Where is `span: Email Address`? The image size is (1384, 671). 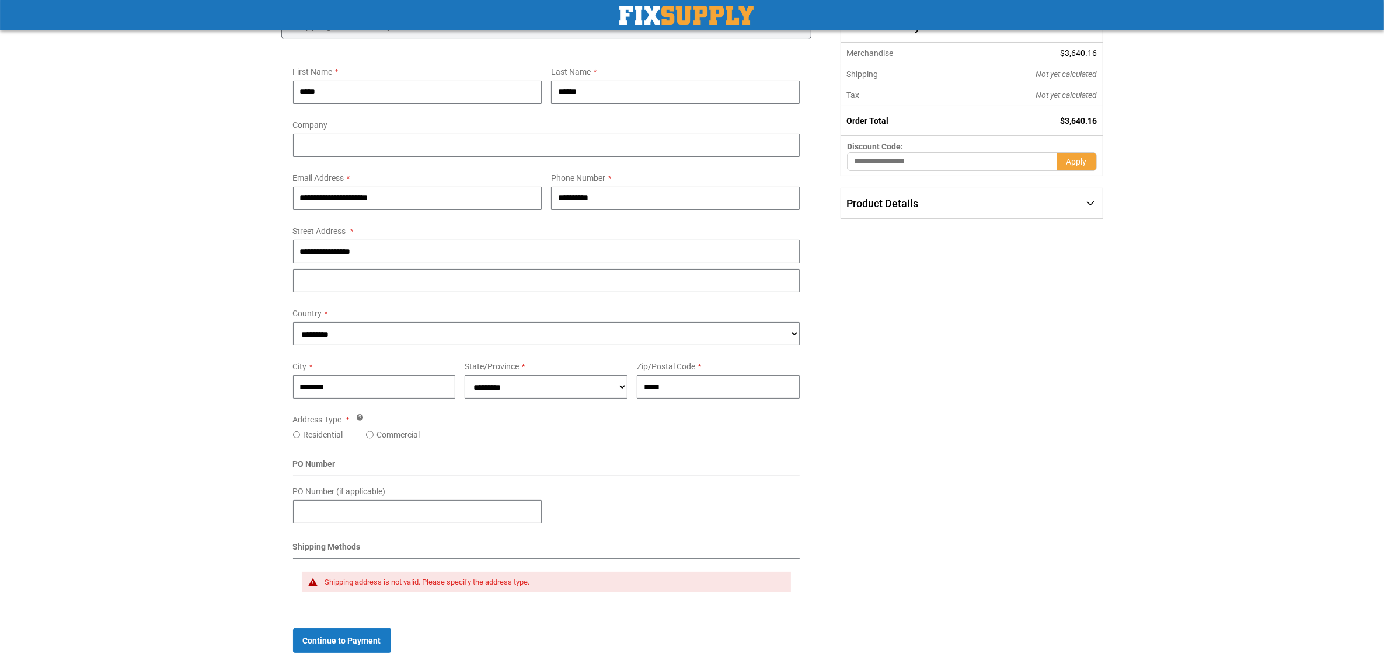
span: Email Address is located at coordinates (319, 178).